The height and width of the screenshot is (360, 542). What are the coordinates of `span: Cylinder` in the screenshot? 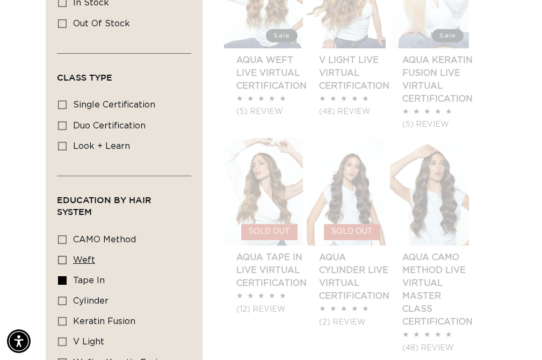 It's located at (91, 301).